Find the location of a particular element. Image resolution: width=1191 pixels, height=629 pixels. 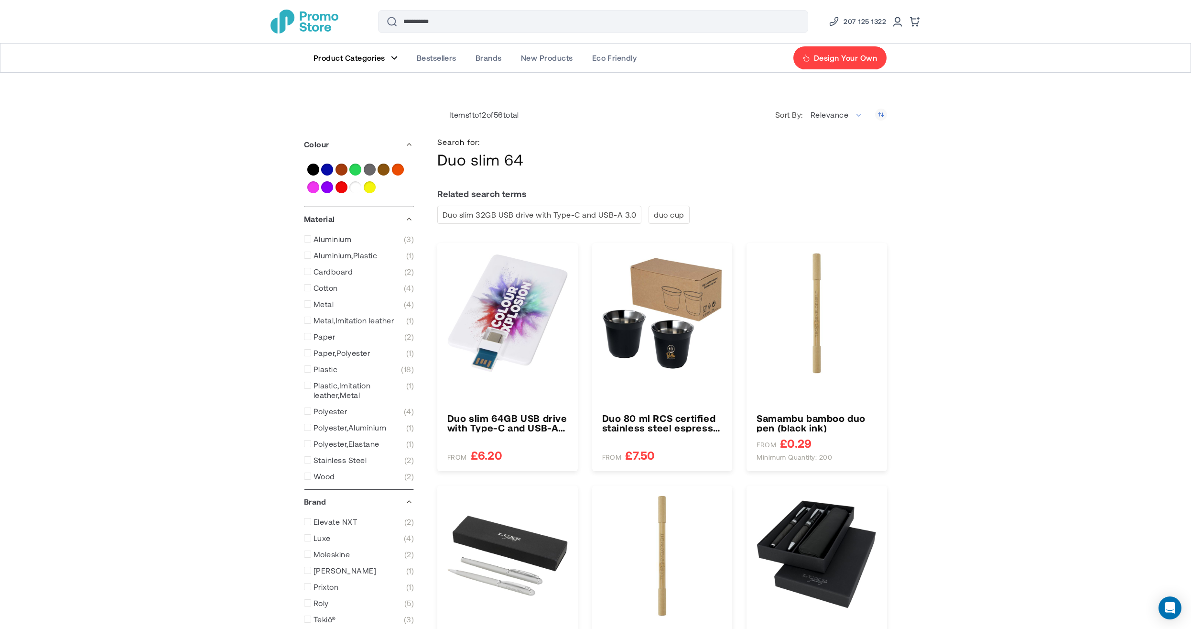

span: 3 is located at coordinates (409, 619).